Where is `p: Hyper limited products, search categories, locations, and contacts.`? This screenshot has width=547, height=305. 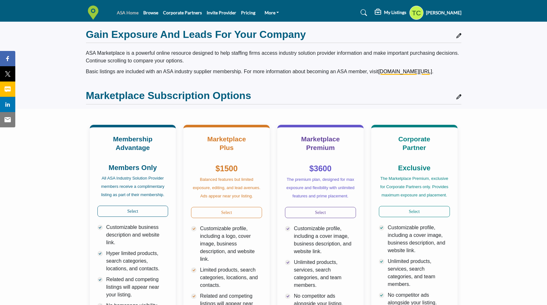
p: Hyper limited products, search categories, locations, and contacts. is located at coordinates (137, 261).